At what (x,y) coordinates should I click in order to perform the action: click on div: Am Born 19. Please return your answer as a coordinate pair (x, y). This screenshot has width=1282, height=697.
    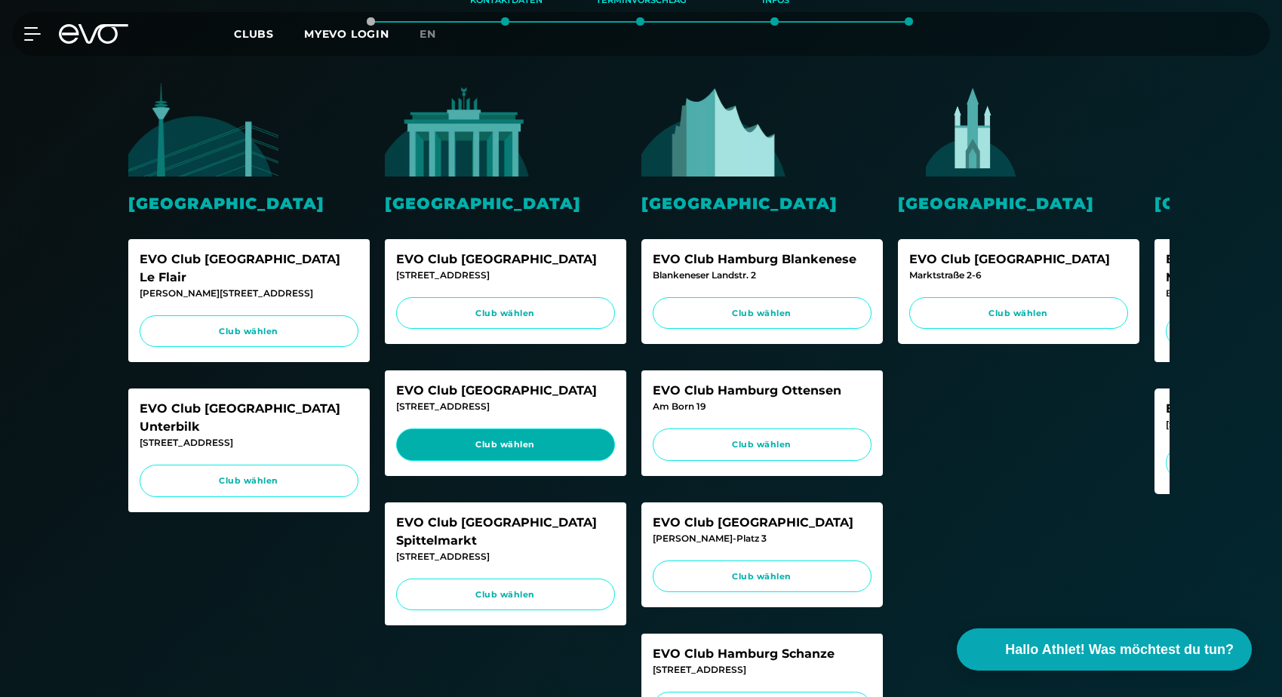
    Looking at the image, I should click on (762, 407).